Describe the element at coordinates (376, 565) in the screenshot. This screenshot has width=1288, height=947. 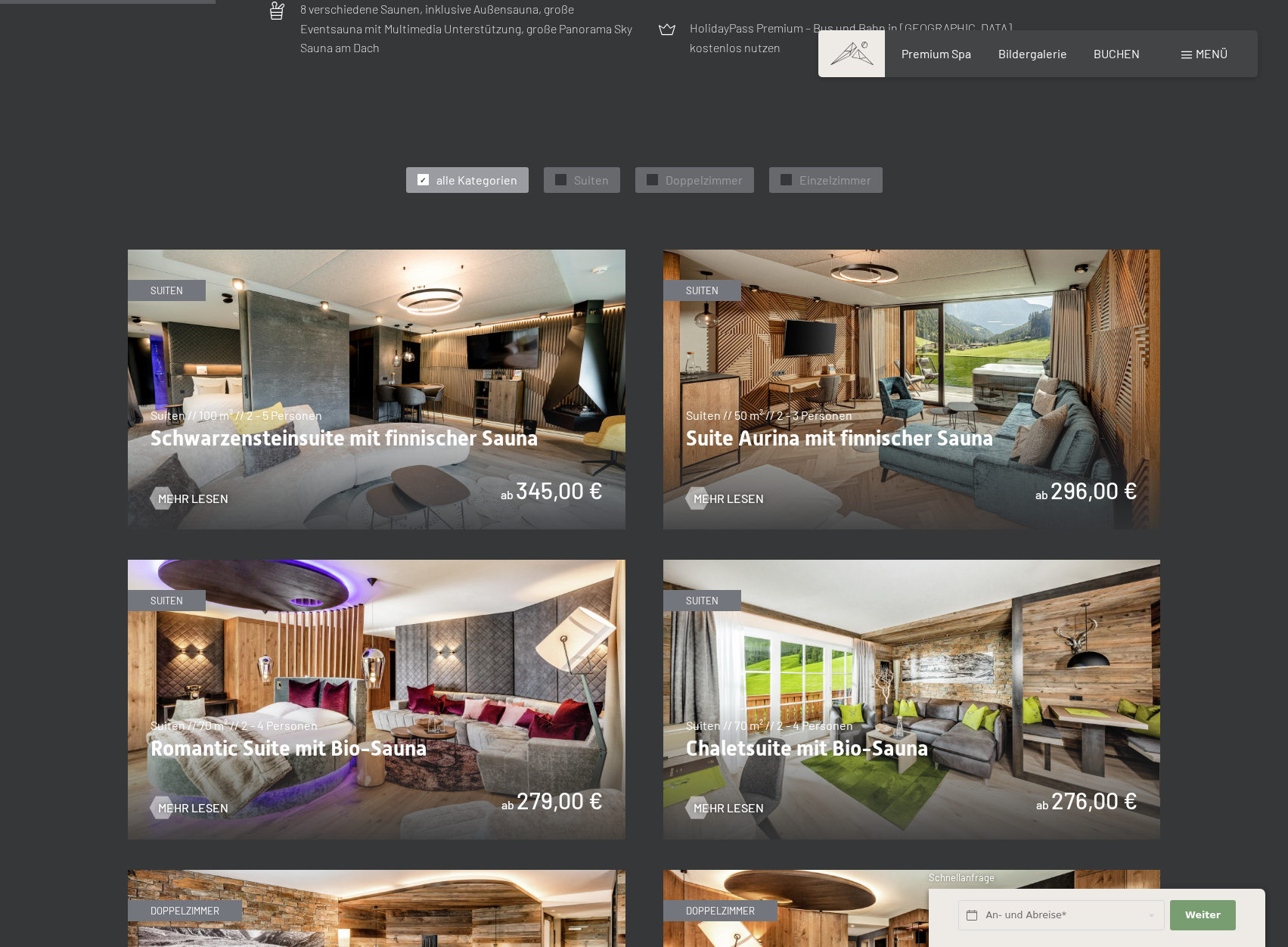
I see `a: Romantic Suite mit Bio-Sauna` at that location.